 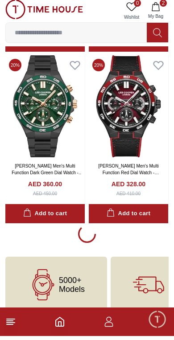 I want to click on span: Wishlist, so click(x=131, y=21).